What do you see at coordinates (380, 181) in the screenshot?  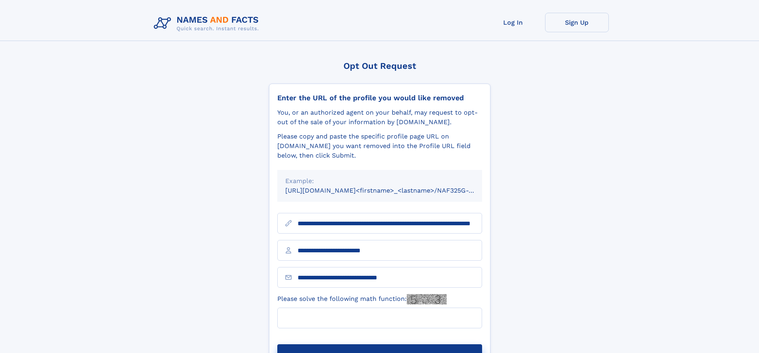 I see `div: Example:` at bounding box center [380, 181].